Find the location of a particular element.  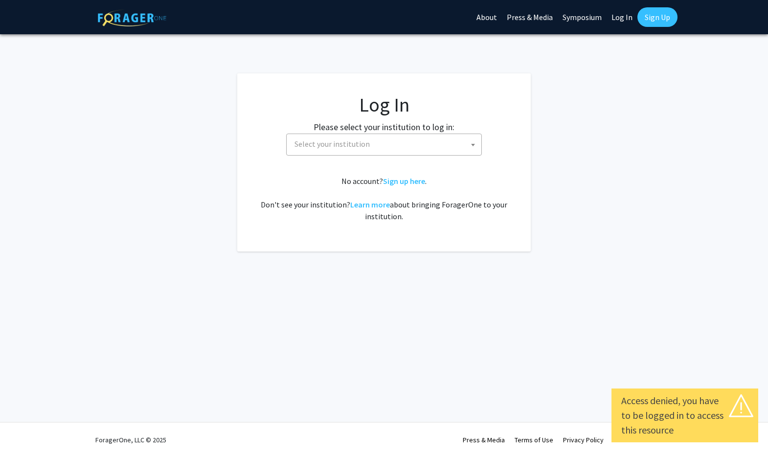

a: Sign Up is located at coordinates (657, 17).